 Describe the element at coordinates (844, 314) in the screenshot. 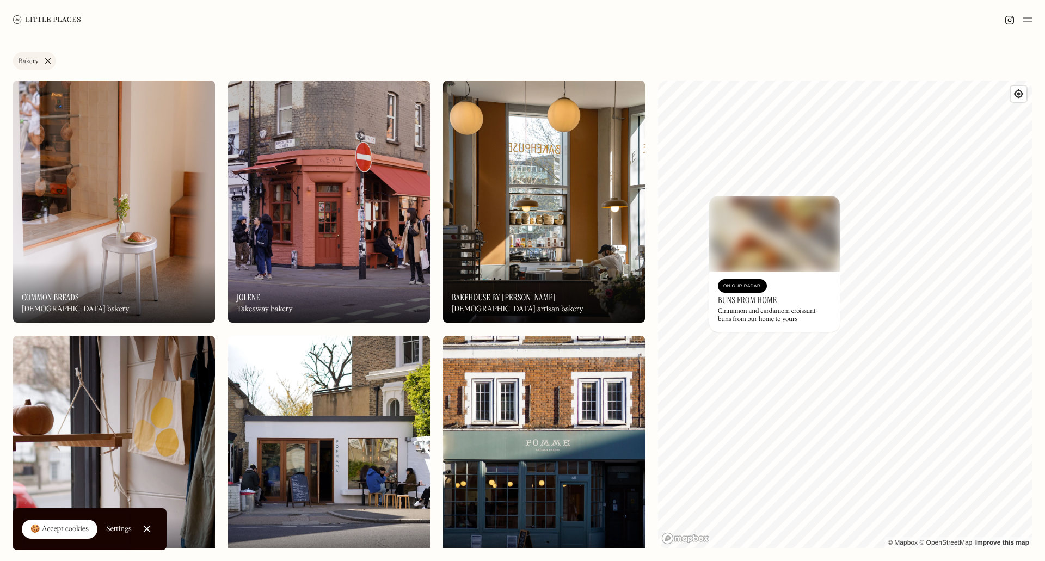

I see `canvas: Map` at that location.